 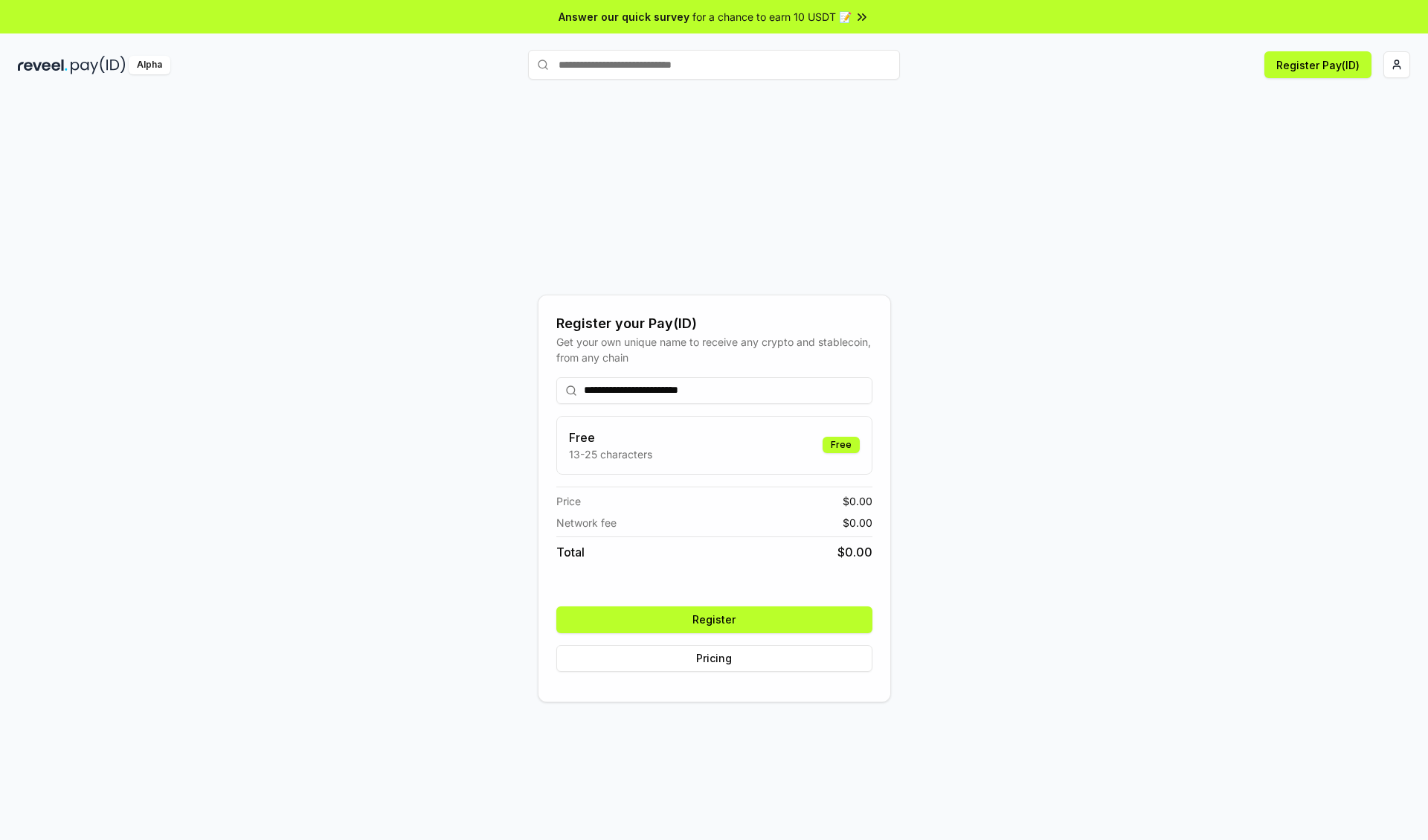 What do you see at coordinates (714, 619) in the screenshot?
I see `button: Register` at bounding box center [714, 619].